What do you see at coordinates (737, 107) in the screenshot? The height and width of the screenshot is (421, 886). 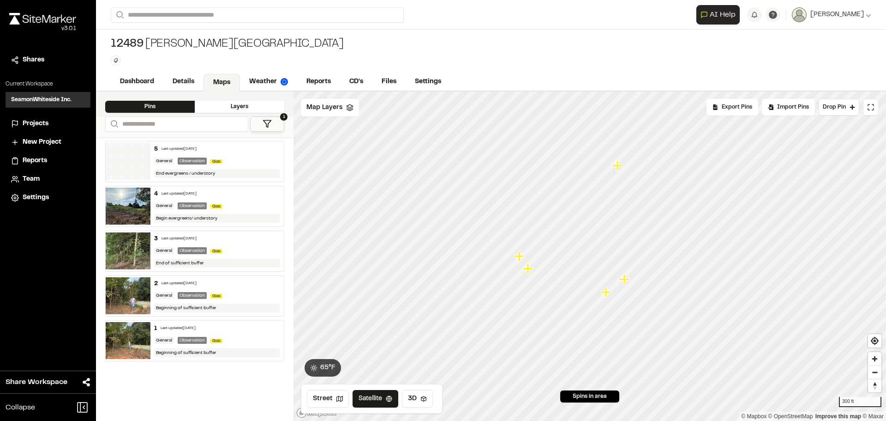 I see `span: Export Pins` at bounding box center [737, 107].